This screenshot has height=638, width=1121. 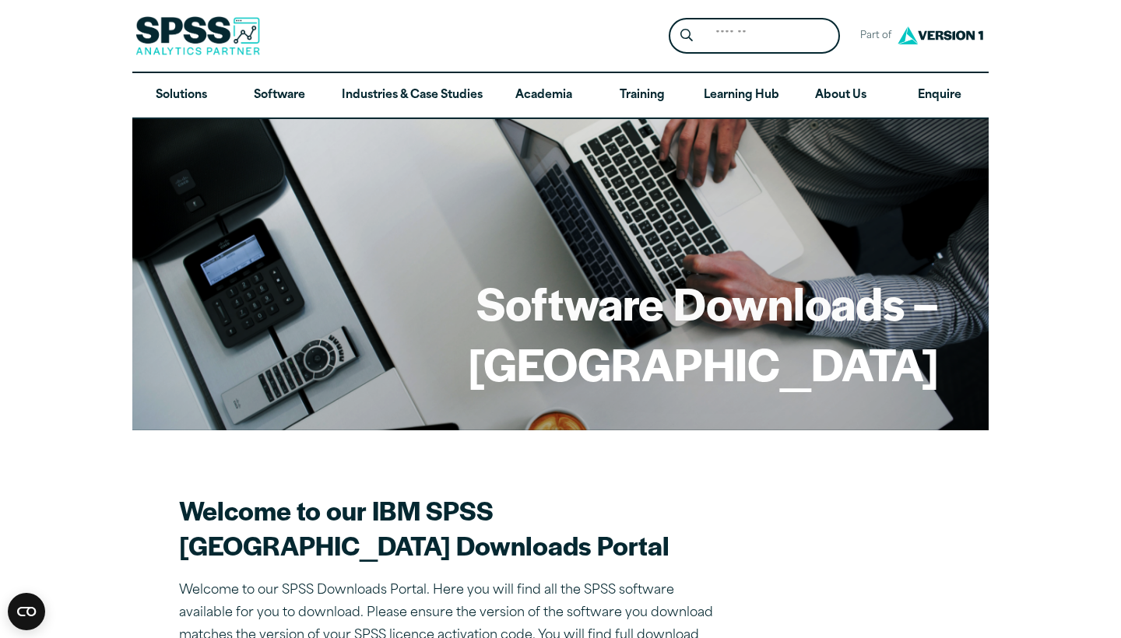 What do you see at coordinates (181, 96) in the screenshot?
I see `a: Solutions` at bounding box center [181, 96].